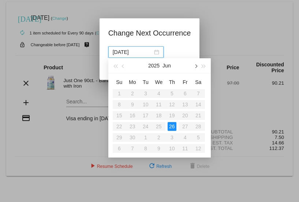 The width and height of the screenshot is (299, 202). I want to click on th: Sun, so click(119, 82).